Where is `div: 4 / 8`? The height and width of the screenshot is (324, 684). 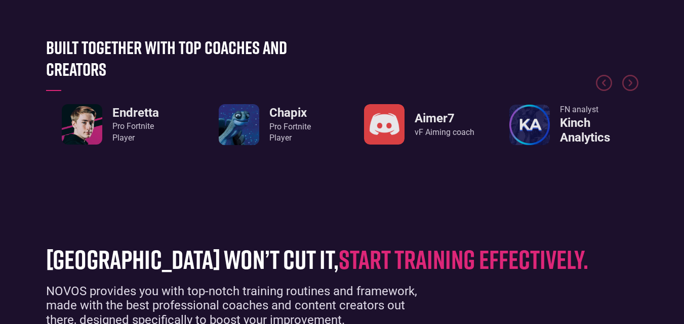 div: 4 / 8 is located at coordinates (574, 125).